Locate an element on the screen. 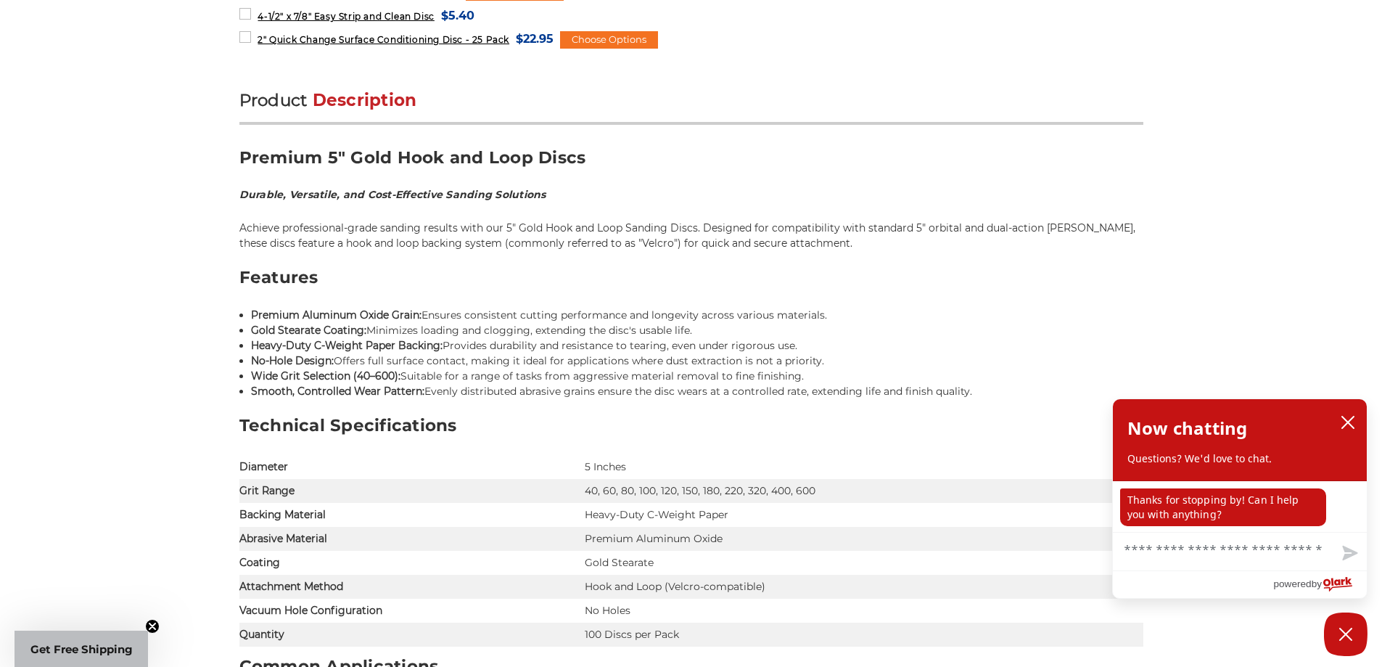  strong: Wide Grit Selection (40–600): is located at coordinates (326, 376).